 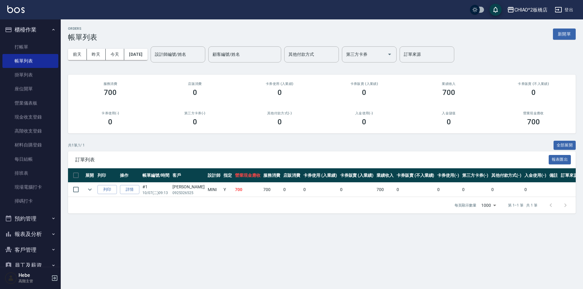 I want to click on button: Open, so click(x=390, y=54).